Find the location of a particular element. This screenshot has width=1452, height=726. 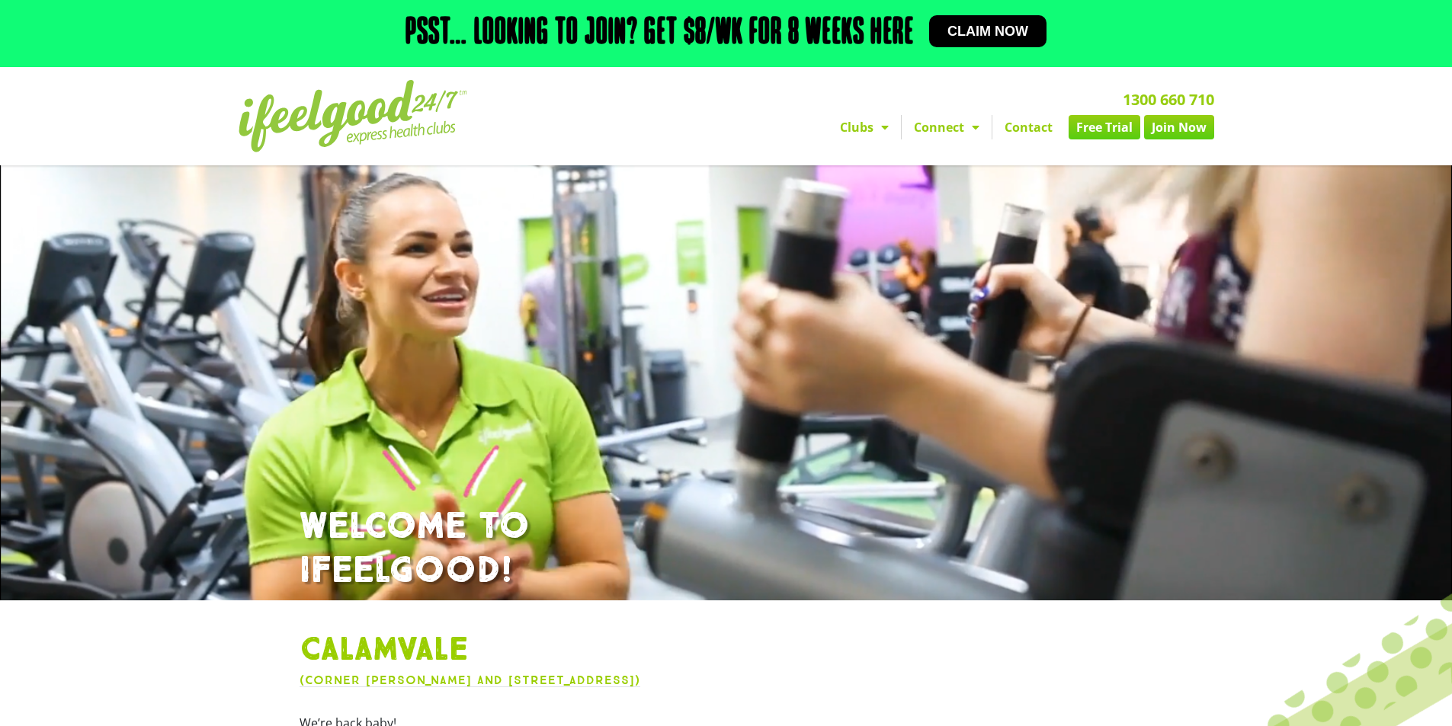

nav: Menu is located at coordinates (899, 127).